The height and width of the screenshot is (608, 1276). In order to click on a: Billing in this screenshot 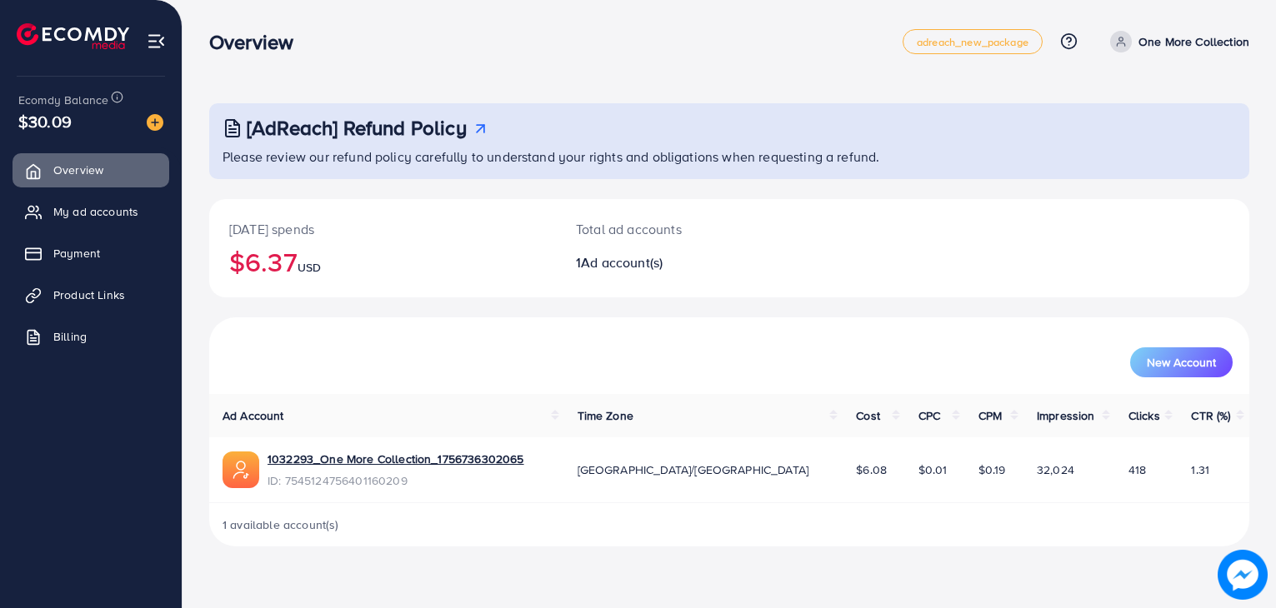, I will do `click(91, 337)`.